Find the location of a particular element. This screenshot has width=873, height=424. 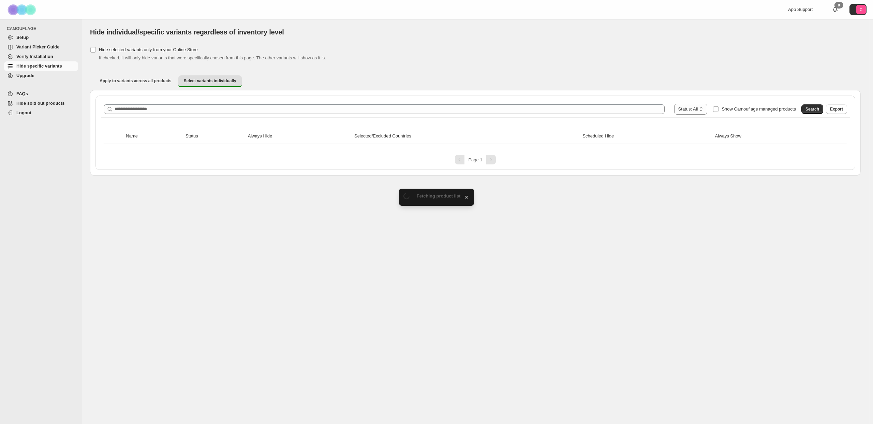

div: 0 is located at coordinates (839, 5).